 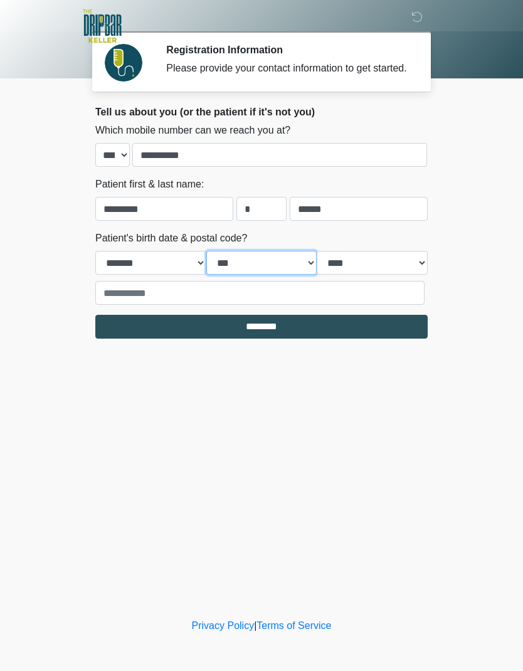 I want to click on a: Terms of Service, so click(x=293, y=625).